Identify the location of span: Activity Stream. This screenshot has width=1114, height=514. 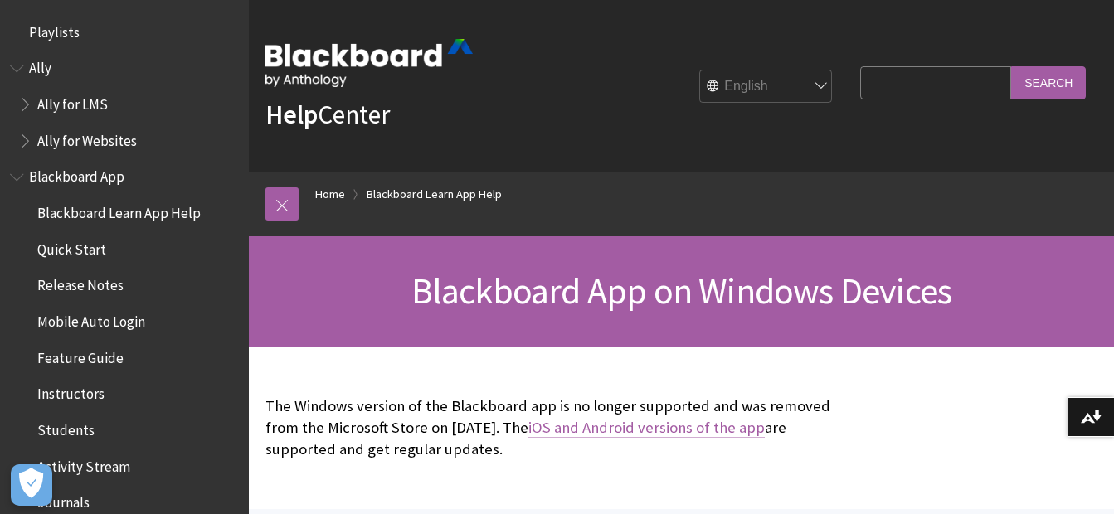
(84, 464).